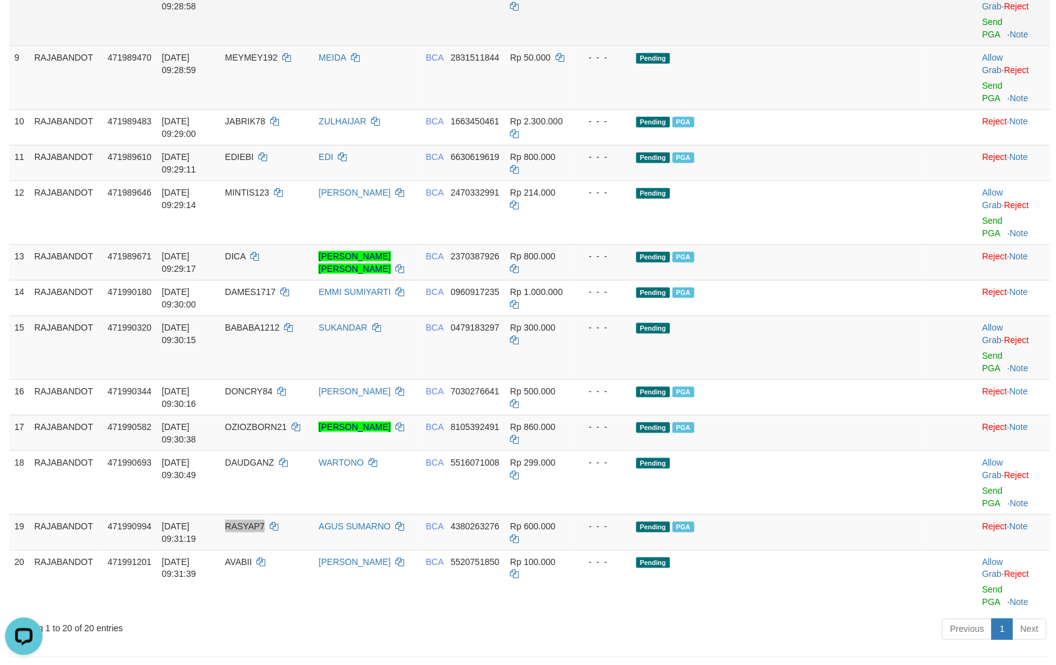 Image resolution: width=1056 pixels, height=665 pixels. I want to click on span: 471990994, so click(129, 527).